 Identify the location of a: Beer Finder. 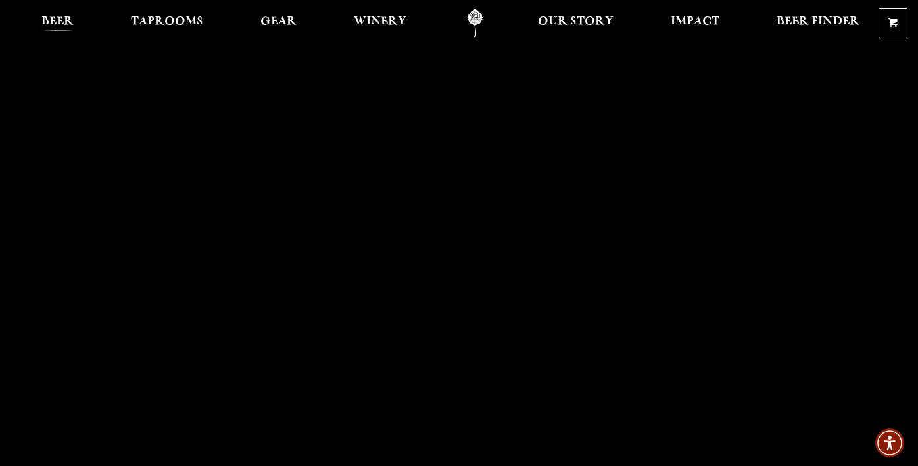
(818, 23).